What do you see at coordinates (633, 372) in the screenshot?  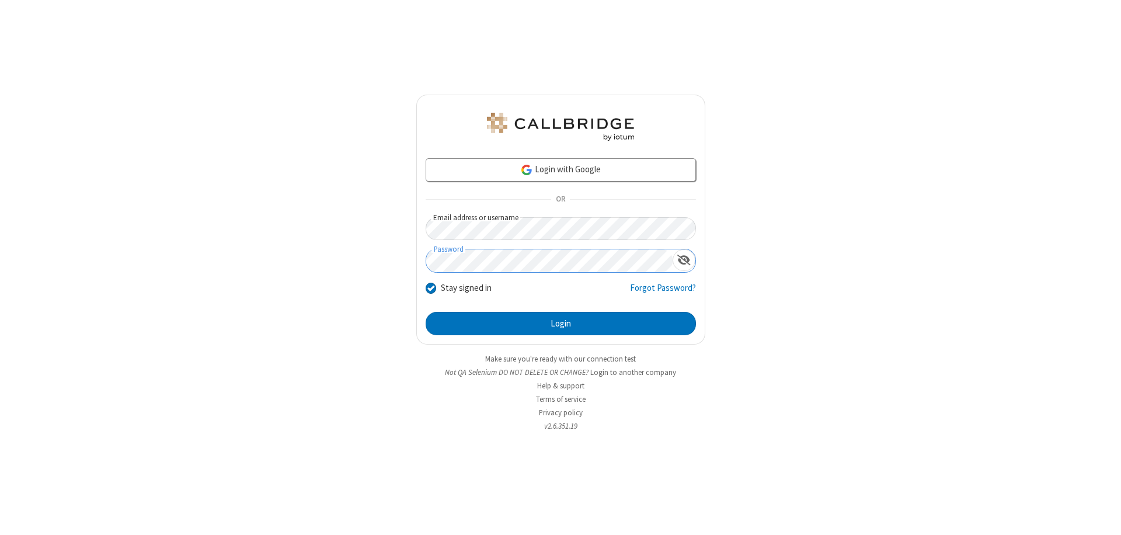 I see `button: Login to another company` at bounding box center [633, 372].